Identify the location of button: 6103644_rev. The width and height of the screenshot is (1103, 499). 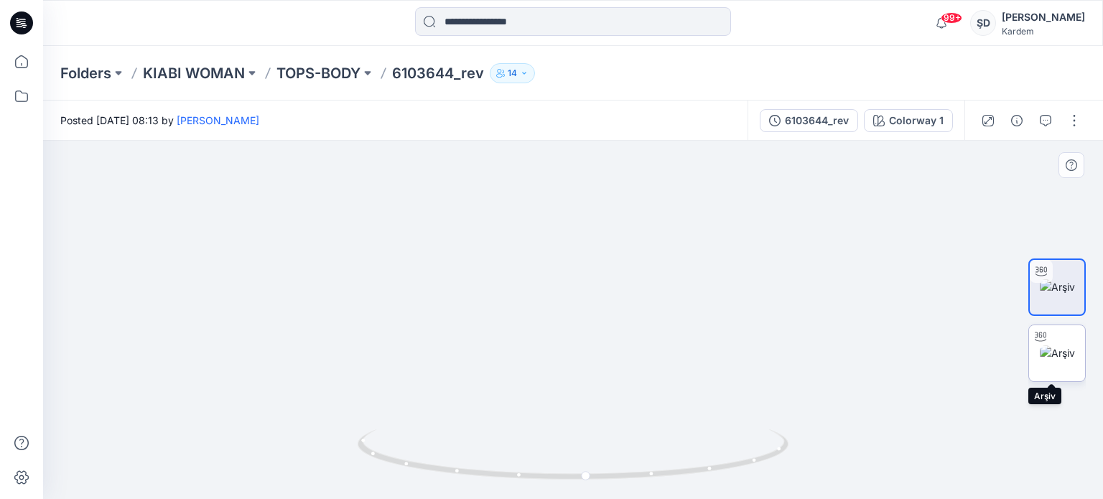
(808, 121).